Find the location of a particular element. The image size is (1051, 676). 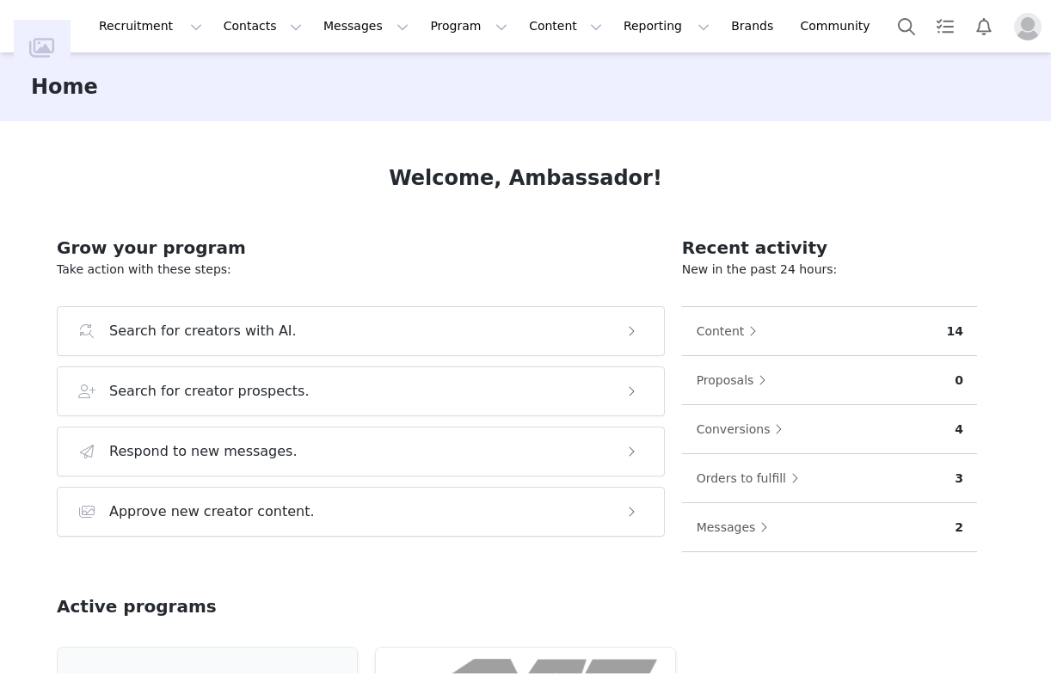

p: Take action with these steps: is located at coordinates (361, 269).